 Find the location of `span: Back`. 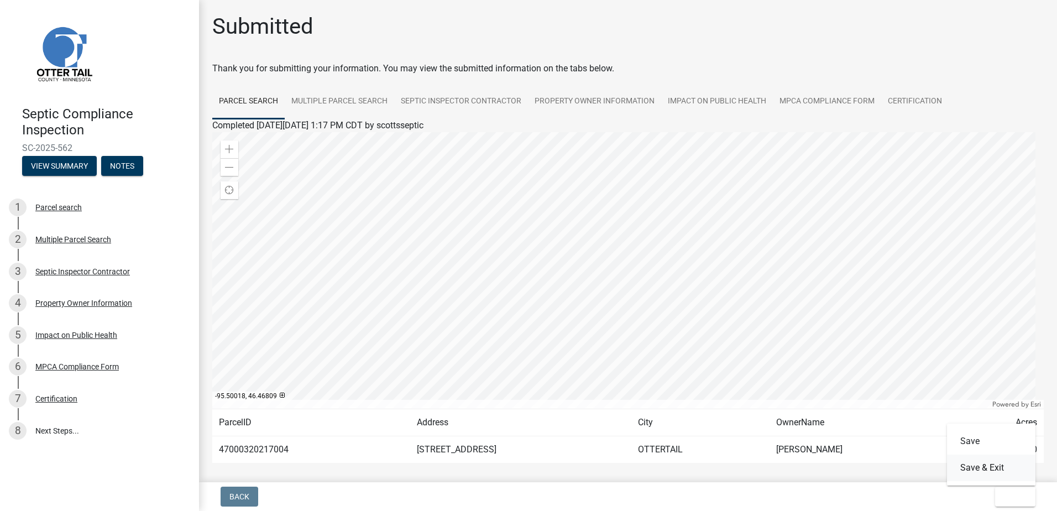

span: Back is located at coordinates (239, 496).